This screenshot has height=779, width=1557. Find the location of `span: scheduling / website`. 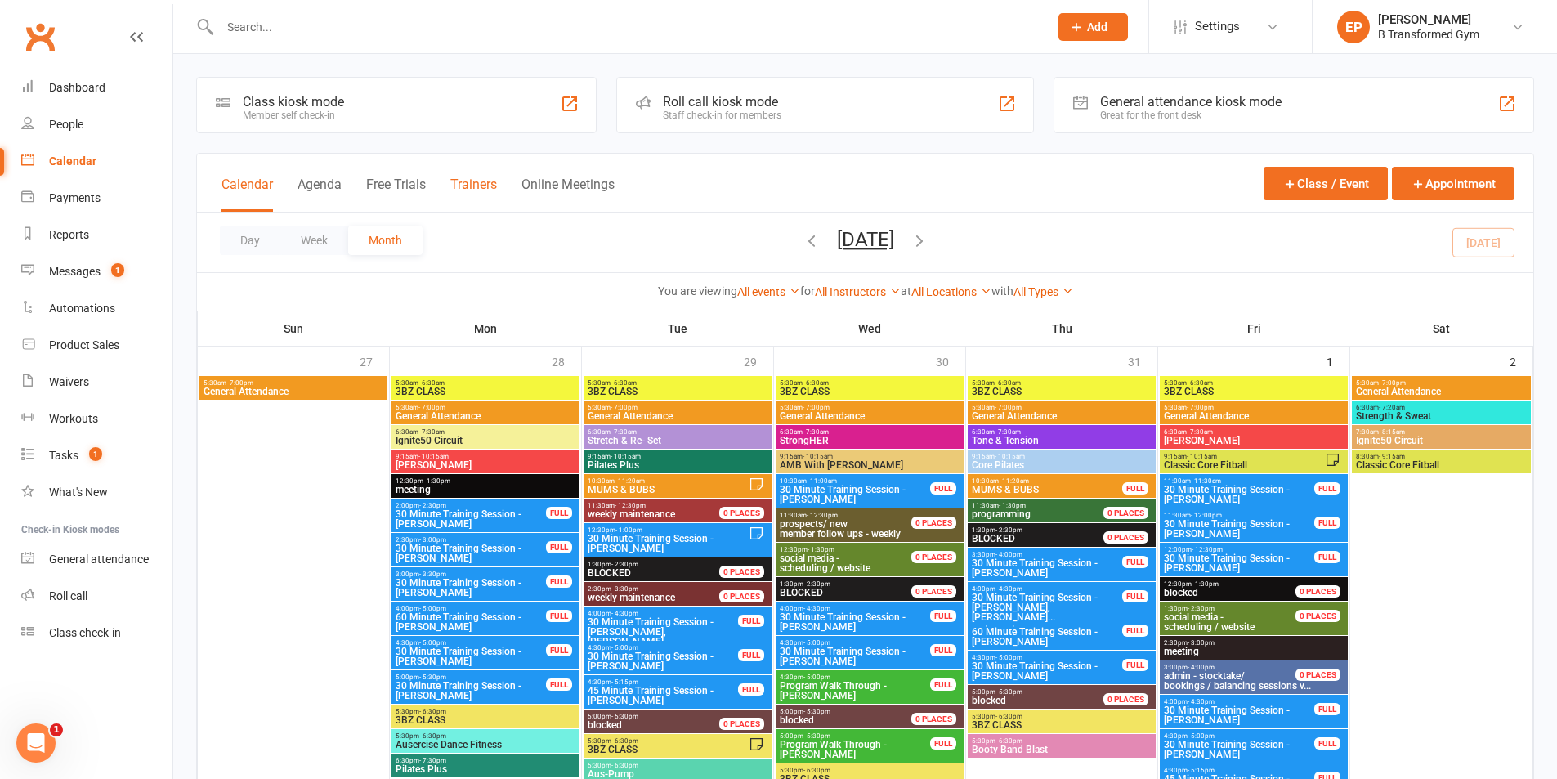

span: scheduling / website is located at coordinates (1239, 622).